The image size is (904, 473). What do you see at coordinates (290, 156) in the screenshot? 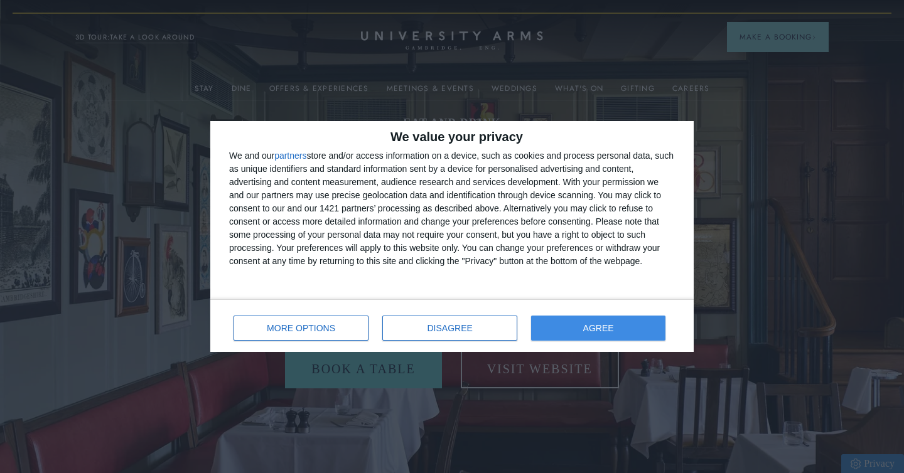
I see `button: partners` at bounding box center [290, 156].